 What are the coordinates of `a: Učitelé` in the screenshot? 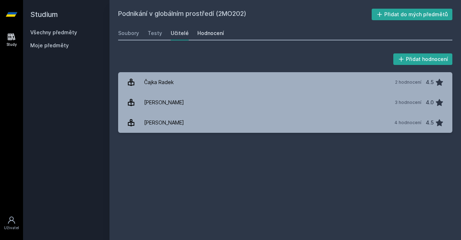 It's located at (180, 33).